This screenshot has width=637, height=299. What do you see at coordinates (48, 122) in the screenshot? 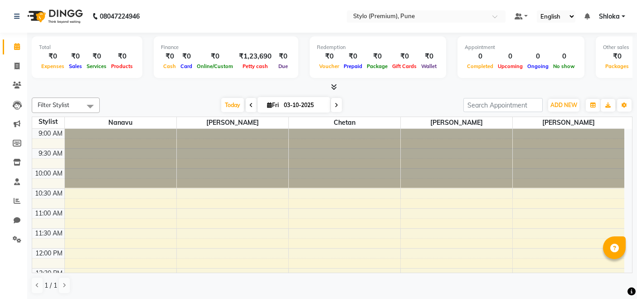
I see `div: Stylist` at bounding box center [48, 122].